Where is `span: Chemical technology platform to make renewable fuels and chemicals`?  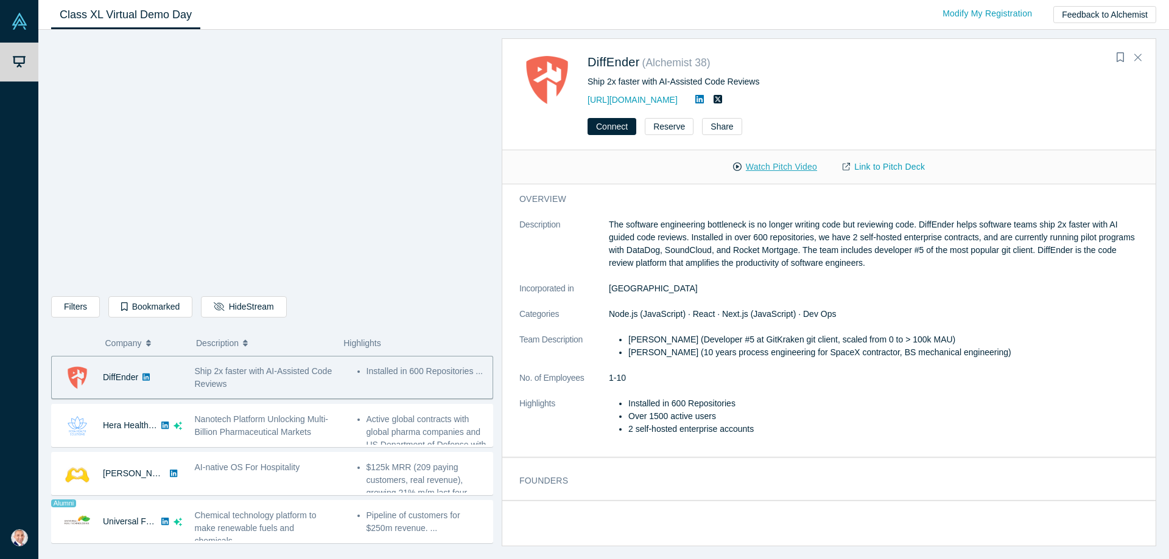 span: Chemical technology platform to make renewable fuels and chemicals is located at coordinates (256, 528).